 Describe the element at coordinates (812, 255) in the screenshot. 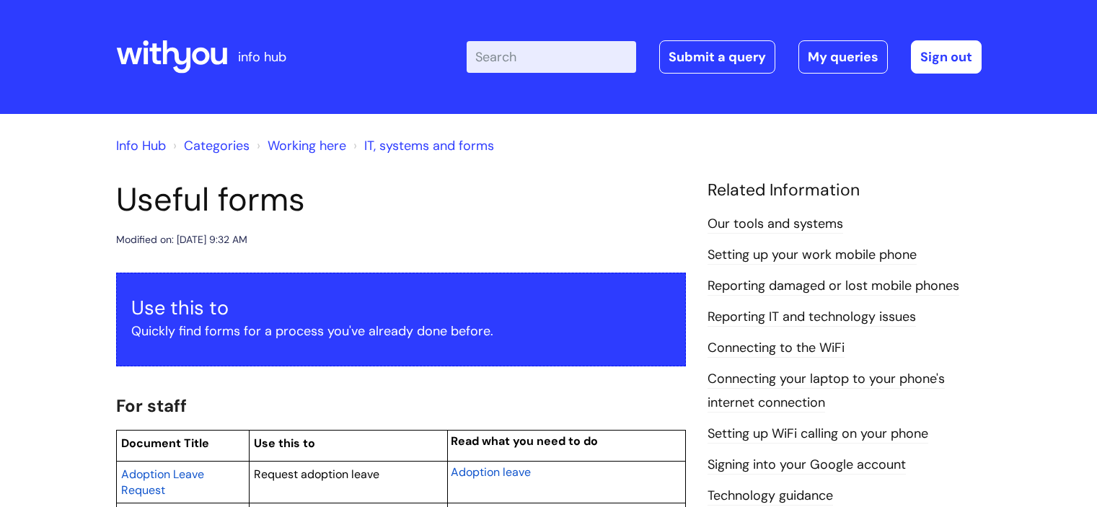

I see `a: Setting up your work mobile phone` at that location.